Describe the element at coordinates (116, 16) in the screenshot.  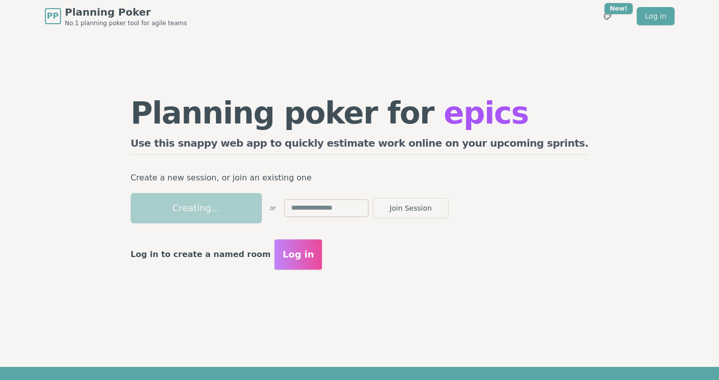
I see `a: PPPlanning PokerNo.1 planning poker tool for agile teams` at that location.